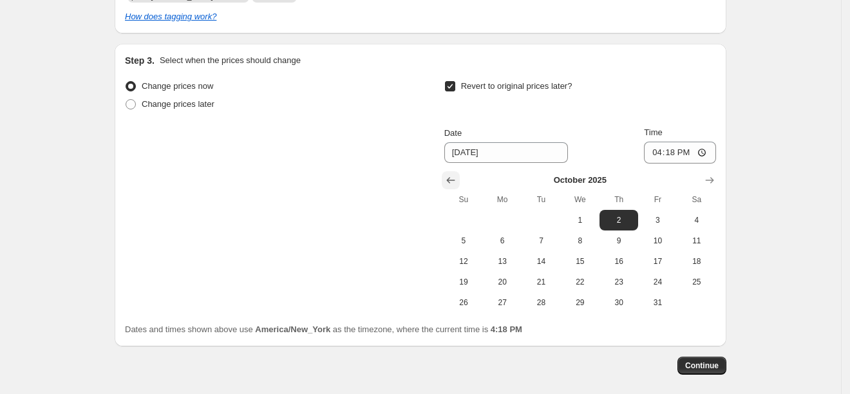 This screenshot has height=394, width=850. I want to click on button: Friday October 3 2025, so click(657, 220).